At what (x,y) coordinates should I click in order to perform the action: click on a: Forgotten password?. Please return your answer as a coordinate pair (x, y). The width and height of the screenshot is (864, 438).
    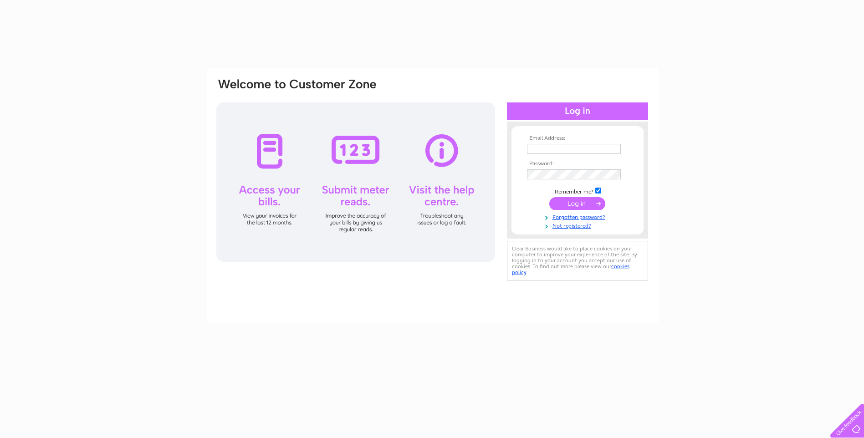
    Looking at the image, I should click on (579, 216).